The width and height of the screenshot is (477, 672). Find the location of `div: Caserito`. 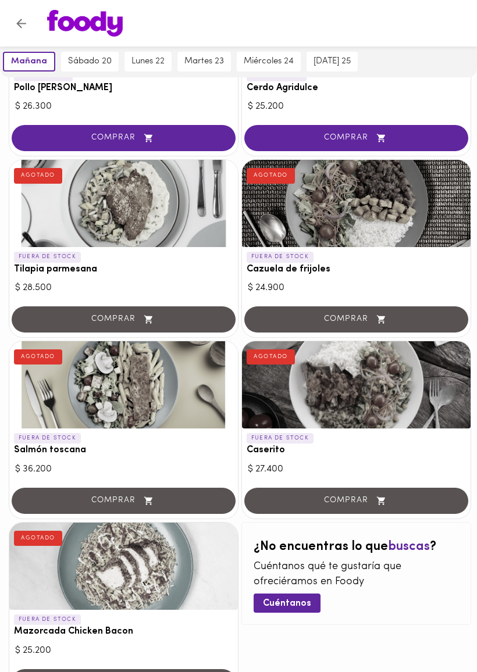

div: Caserito is located at coordinates (356, 385).